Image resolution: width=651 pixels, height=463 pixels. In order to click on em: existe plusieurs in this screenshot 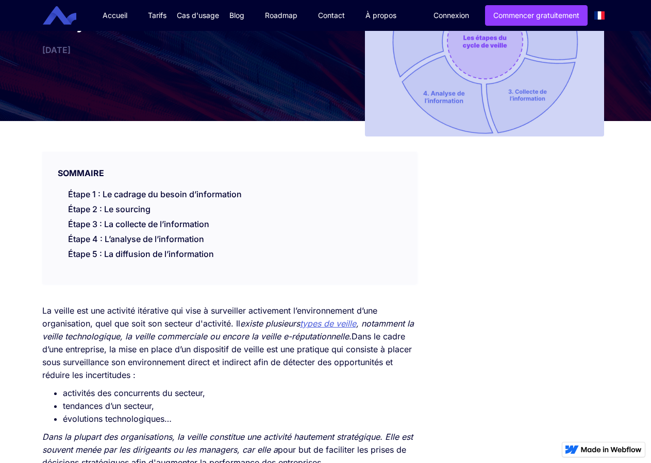, I will do `click(270, 324)`.